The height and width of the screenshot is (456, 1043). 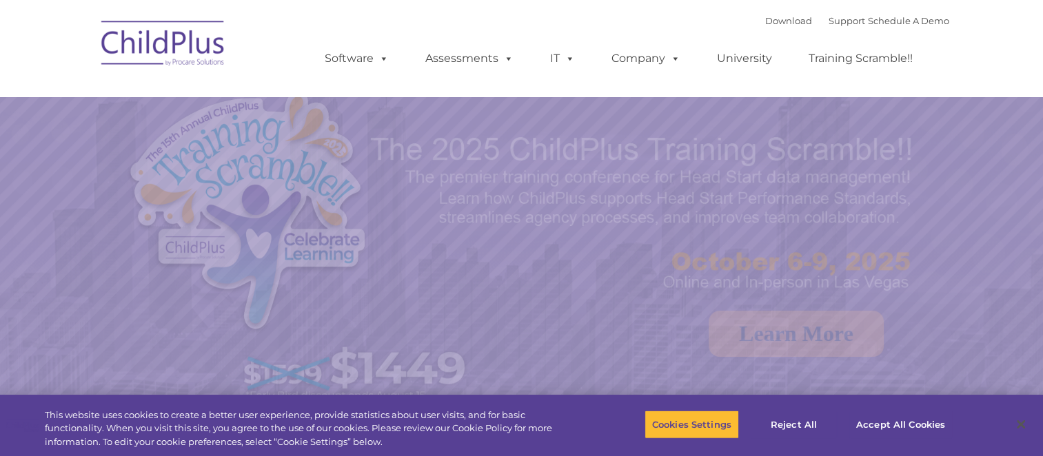 I want to click on a: Company, so click(x=646, y=59).